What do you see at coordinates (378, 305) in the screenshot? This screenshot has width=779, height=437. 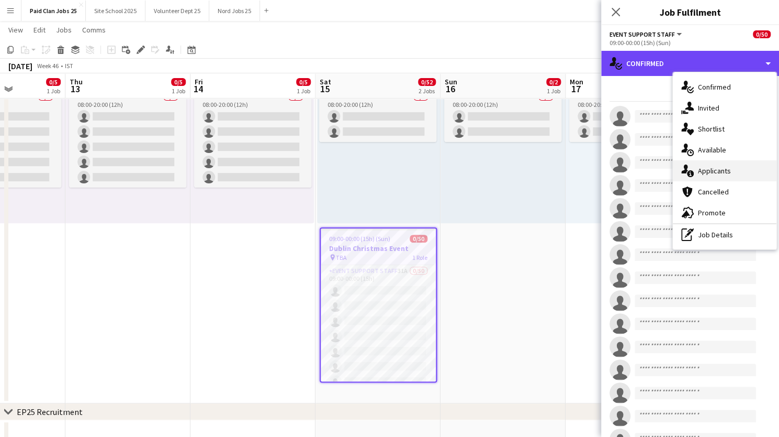 I see `app-job-card: 09:00-00:00 (15h) (Sun)0/50Dublin Christmas Event TBA1 RoleEvent Support Staff31A0/5009:00-00:00 ...` at bounding box center [378, 305].